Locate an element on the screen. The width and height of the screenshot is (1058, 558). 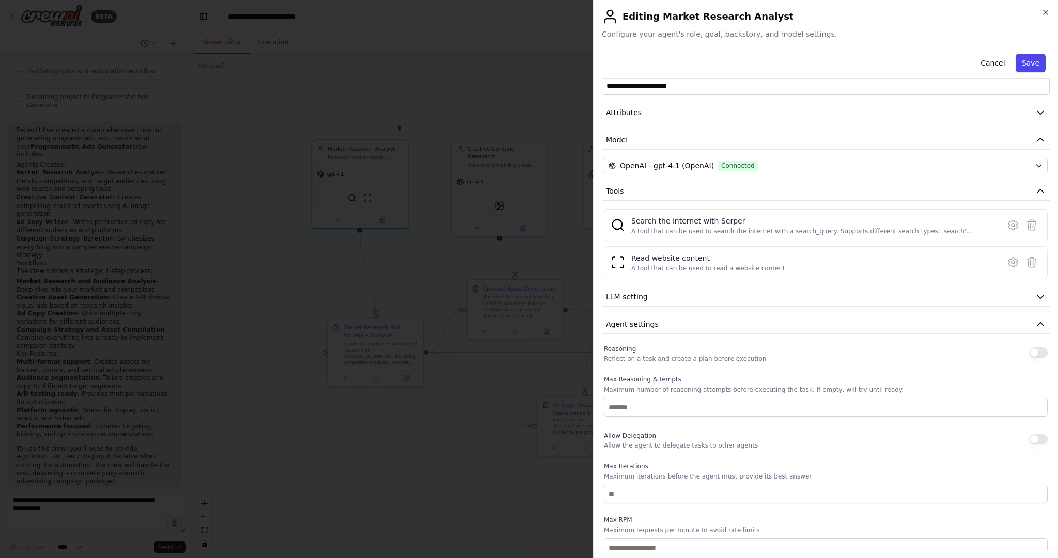
img: SerperDevTool is located at coordinates (618, 225).